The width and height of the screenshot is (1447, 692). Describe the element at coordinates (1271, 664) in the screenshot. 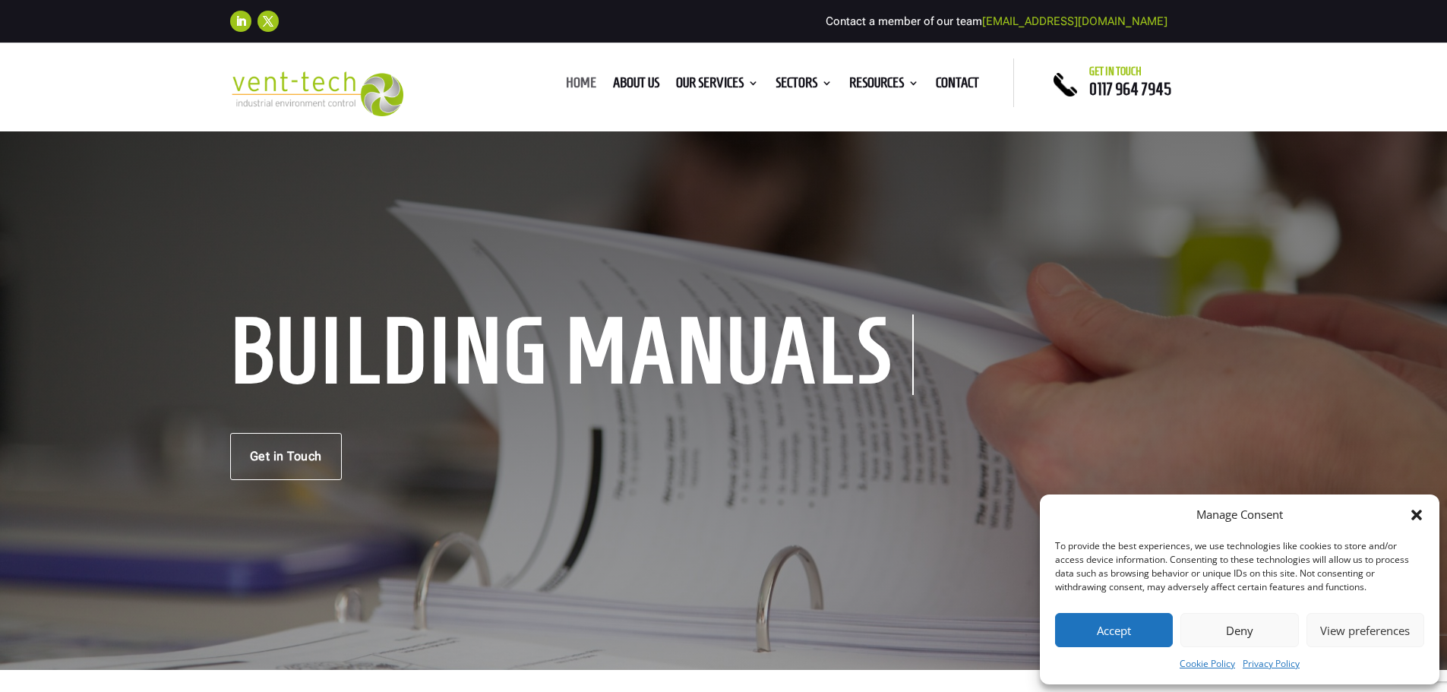

I see `a: Privacy Policy` at that location.